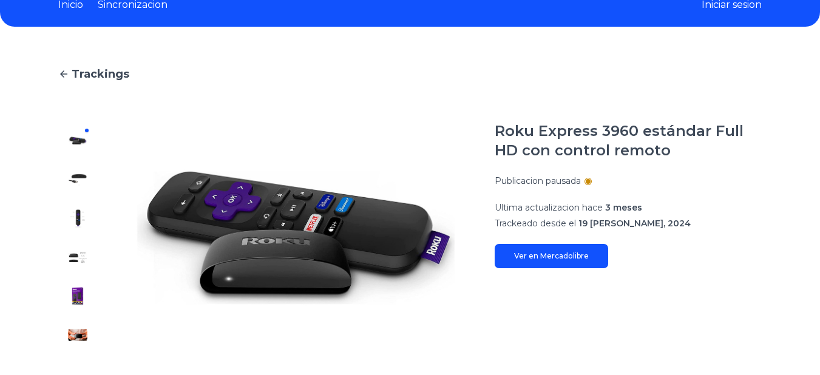  I want to click on span: 3 meses, so click(623, 208).